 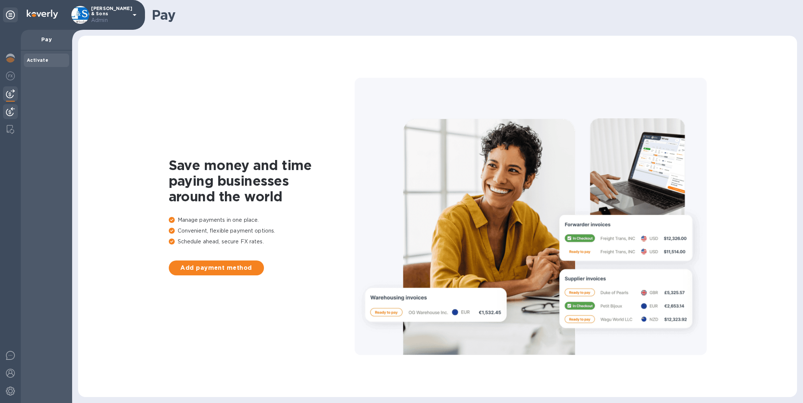 I want to click on p: Admin, so click(x=110, y=20).